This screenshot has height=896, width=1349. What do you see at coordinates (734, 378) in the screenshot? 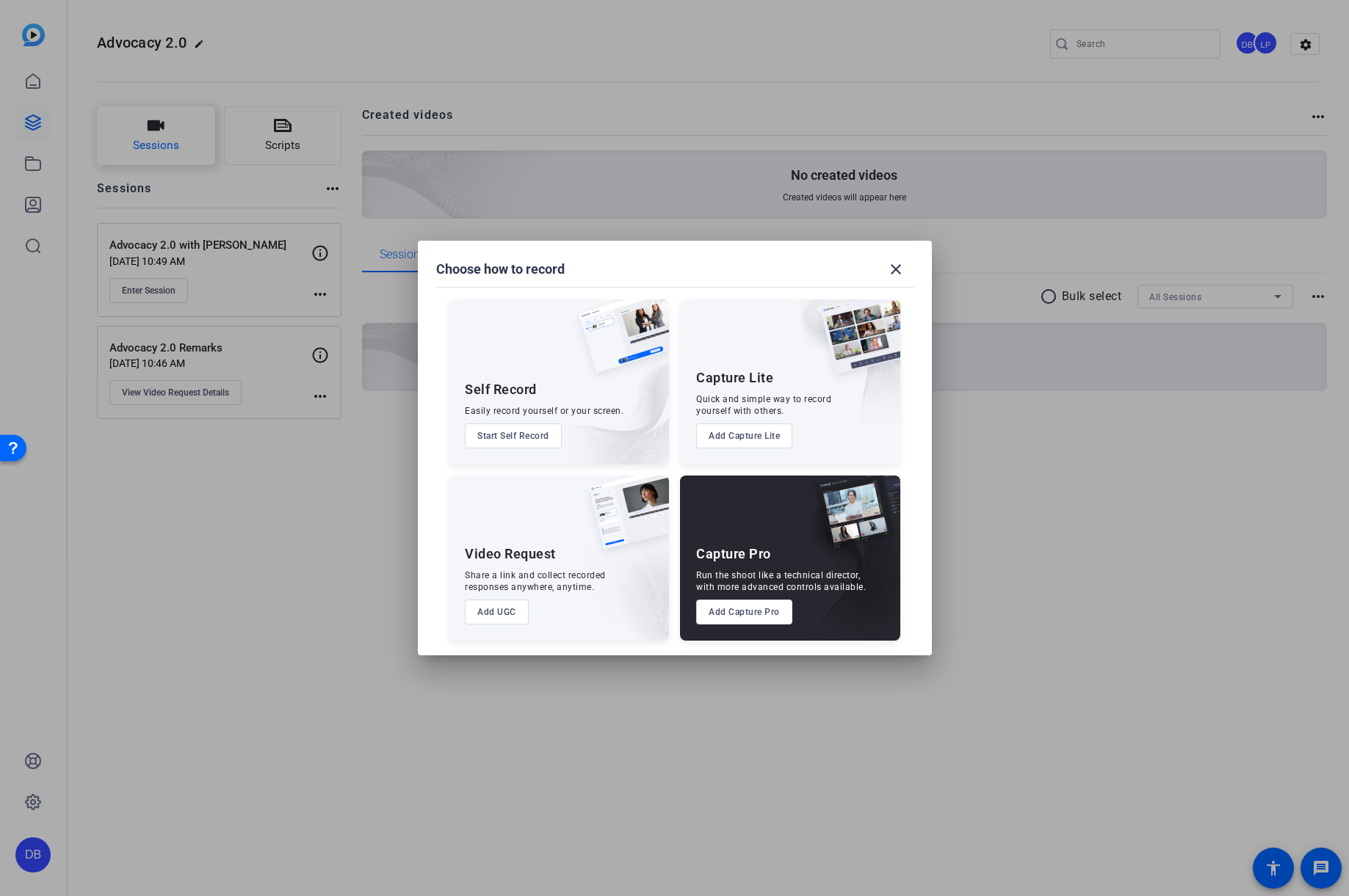
I see `div: Capture Lite` at bounding box center [734, 378].